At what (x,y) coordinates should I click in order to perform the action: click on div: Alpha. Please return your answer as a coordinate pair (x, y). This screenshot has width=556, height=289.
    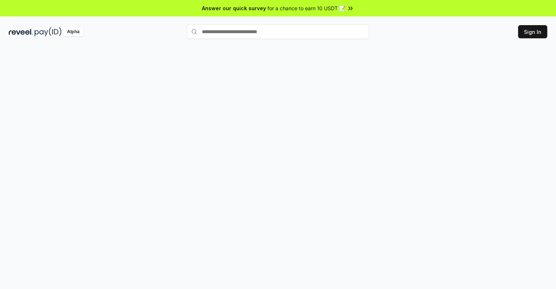
    Looking at the image, I should click on (73, 32).